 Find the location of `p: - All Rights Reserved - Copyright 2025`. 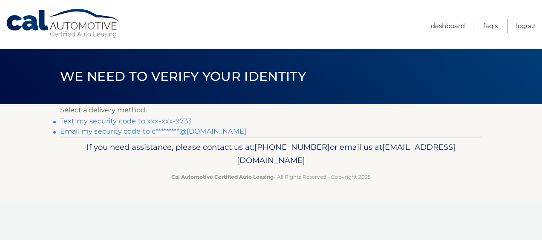

p: - All Rights Reserved - Copyright 2025 is located at coordinates (271, 177).